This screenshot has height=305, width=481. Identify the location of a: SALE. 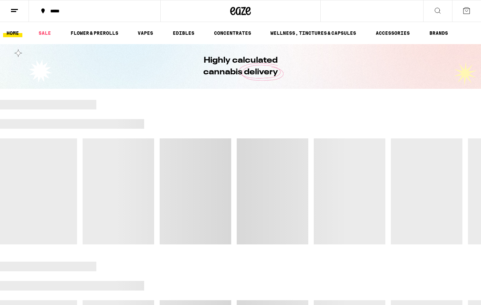
(45, 33).